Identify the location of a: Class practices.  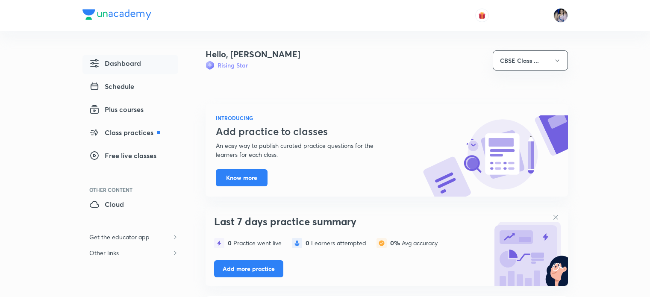
(130, 134).